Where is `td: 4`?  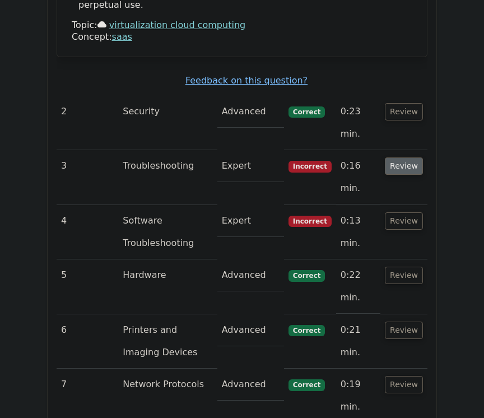 td: 4 is located at coordinates (87, 232).